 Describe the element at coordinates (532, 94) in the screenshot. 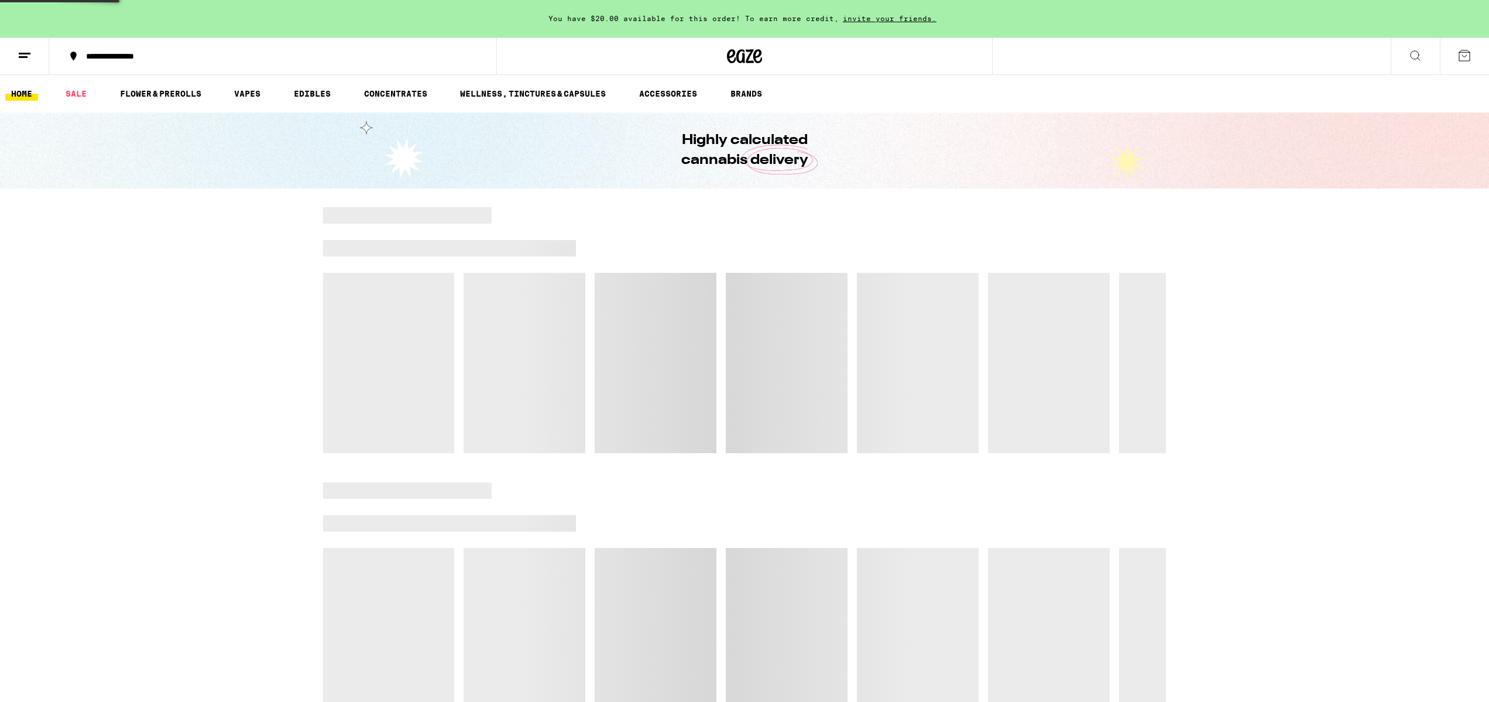

I see `a: WELLNESS, TINCTURES & CAPSULES` at that location.